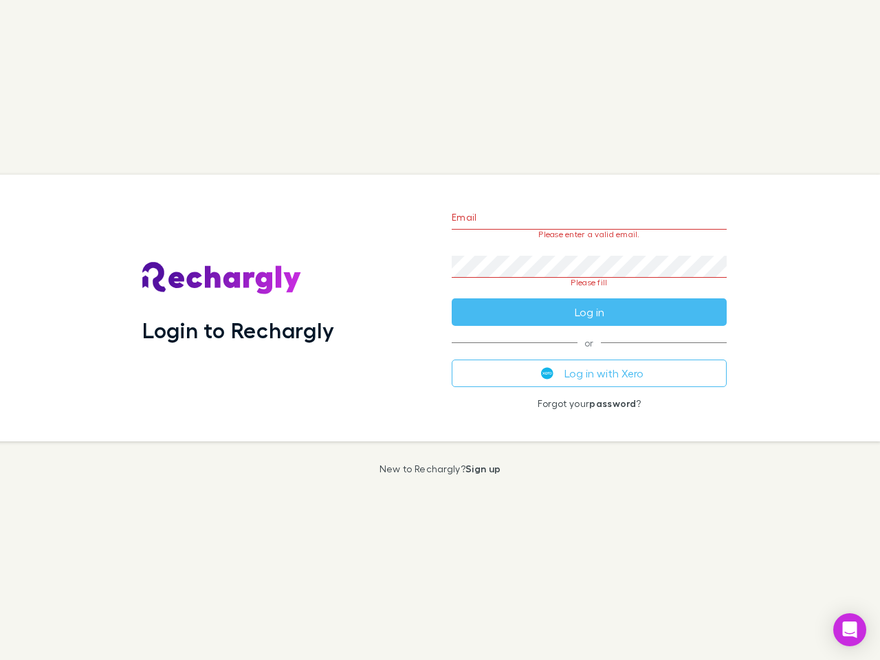 The height and width of the screenshot is (660, 880). I want to click on button: Log in with Xero, so click(589, 373).